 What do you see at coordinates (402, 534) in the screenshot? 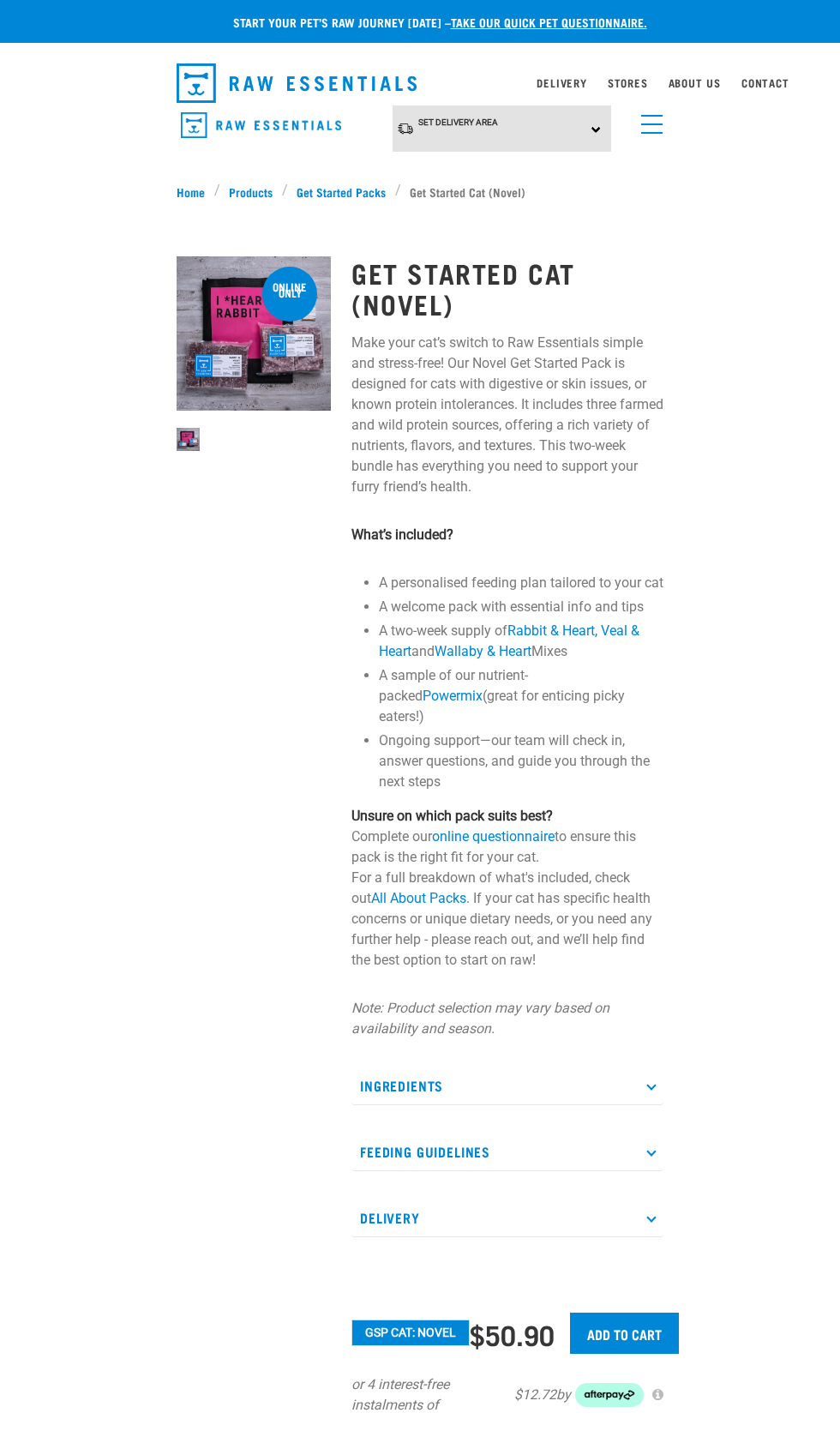
I see `strong: What’s included?` at bounding box center [402, 534].